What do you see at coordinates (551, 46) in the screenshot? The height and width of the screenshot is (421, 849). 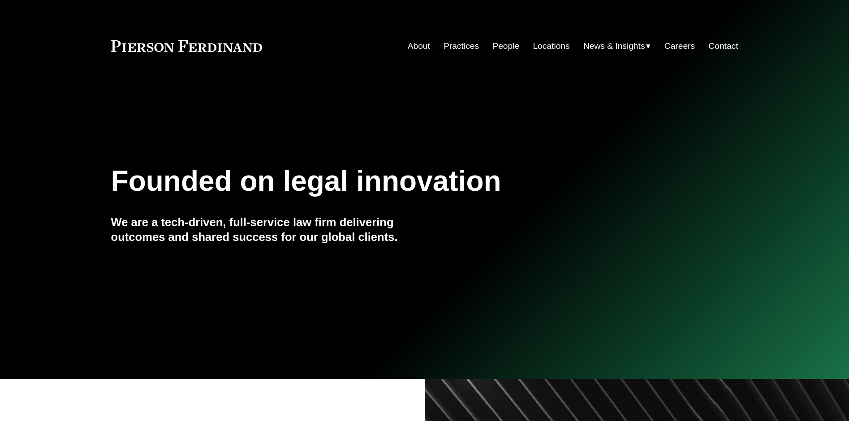 I see `a: Locations` at bounding box center [551, 46].